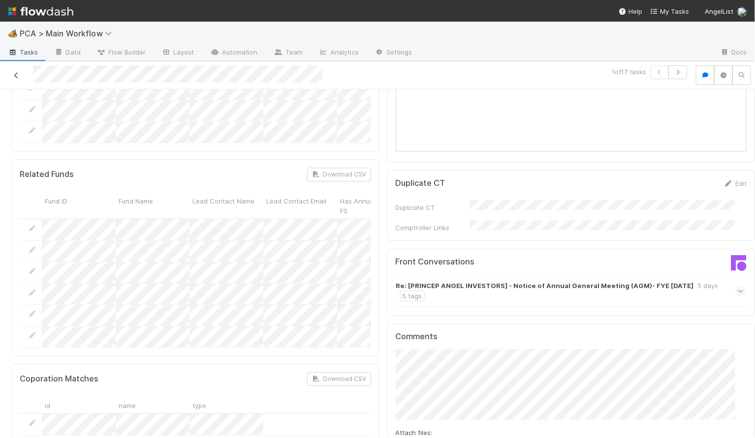  Describe the element at coordinates (420, 184) in the screenshot. I see `h5: Duplicate CT` at that location.